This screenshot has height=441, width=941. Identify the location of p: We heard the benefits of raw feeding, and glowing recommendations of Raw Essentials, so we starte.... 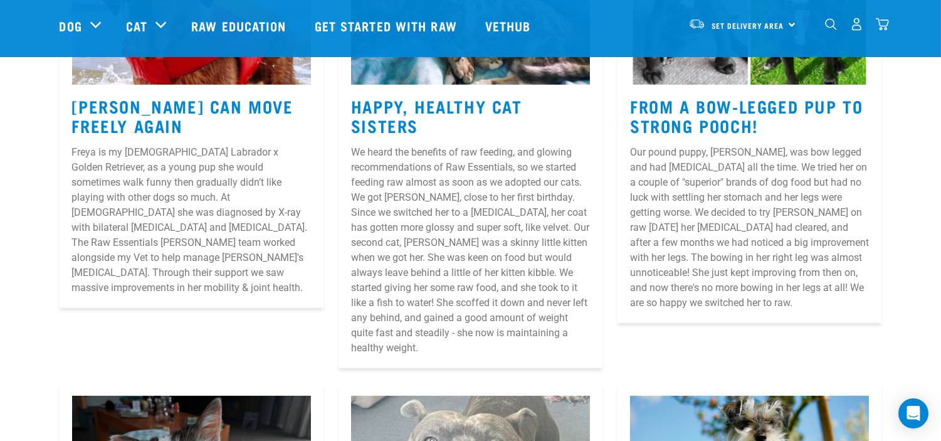
(470, 250).